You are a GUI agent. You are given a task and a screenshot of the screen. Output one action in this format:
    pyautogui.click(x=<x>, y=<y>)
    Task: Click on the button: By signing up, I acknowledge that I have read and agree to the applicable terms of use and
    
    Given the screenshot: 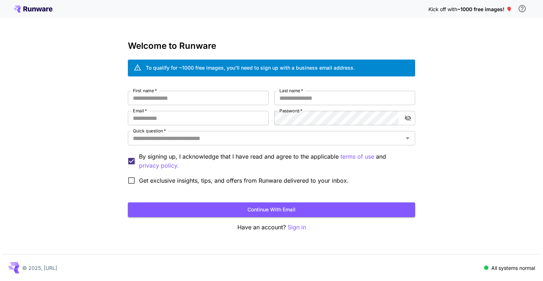 What is the action you would take?
    pyautogui.click(x=159, y=165)
    